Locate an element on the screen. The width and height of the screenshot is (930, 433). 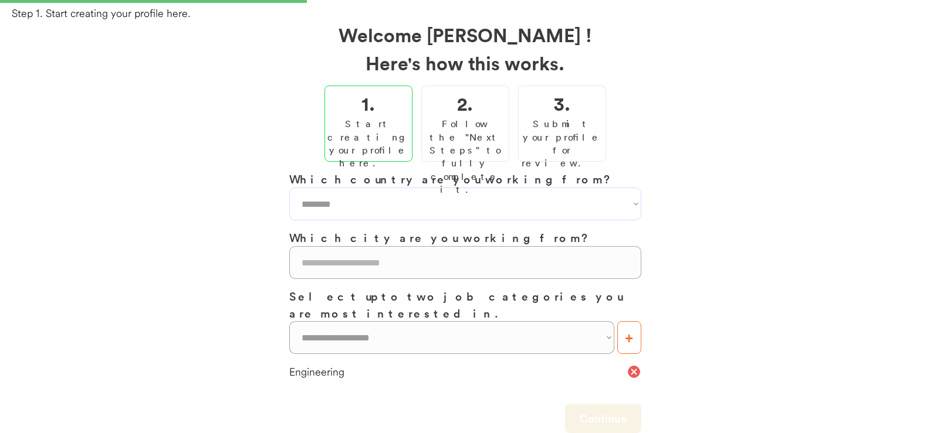
h2: 3. is located at coordinates (562, 103).